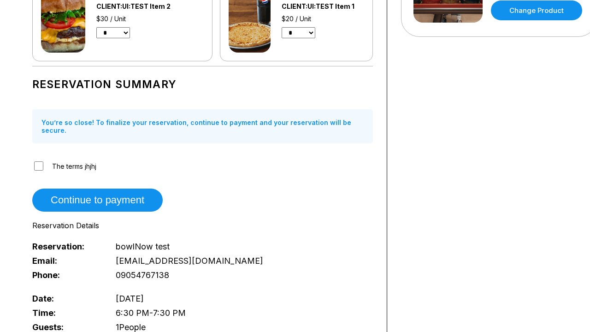 The image size is (590, 332). I want to click on span: Email:, so click(66, 260).